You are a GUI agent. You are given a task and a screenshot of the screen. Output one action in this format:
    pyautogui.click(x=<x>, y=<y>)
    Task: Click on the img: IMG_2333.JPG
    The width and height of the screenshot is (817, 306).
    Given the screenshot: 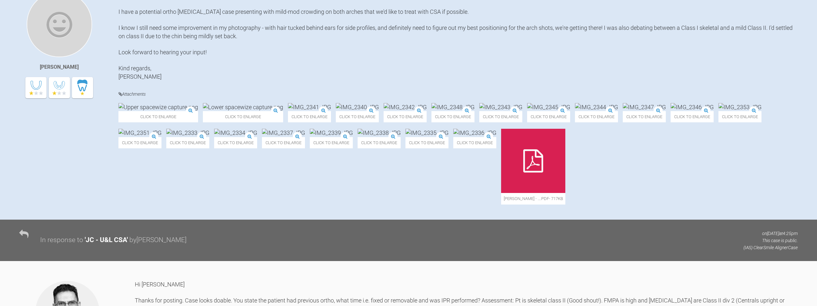 What is the action you would take?
    pyautogui.click(x=188, y=133)
    